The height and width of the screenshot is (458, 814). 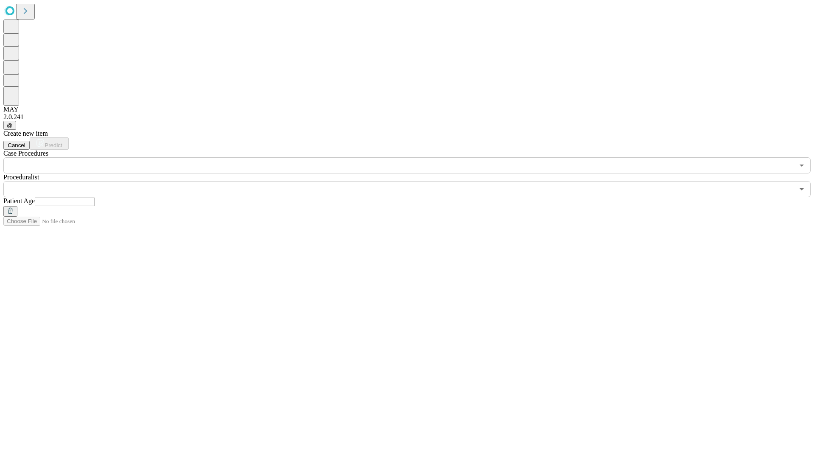 What do you see at coordinates (407, 117) in the screenshot?
I see `div: 2.0.241` at bounding box center [407, 117].